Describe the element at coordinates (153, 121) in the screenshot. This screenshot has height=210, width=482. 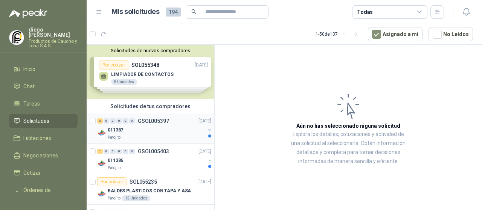
I see `p: GSOL005397` at that location.